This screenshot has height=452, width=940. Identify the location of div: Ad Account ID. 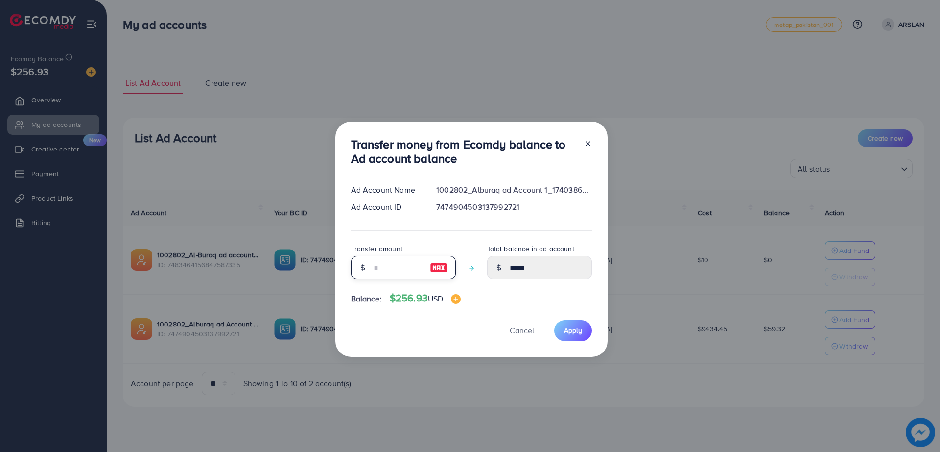
(386, 207).